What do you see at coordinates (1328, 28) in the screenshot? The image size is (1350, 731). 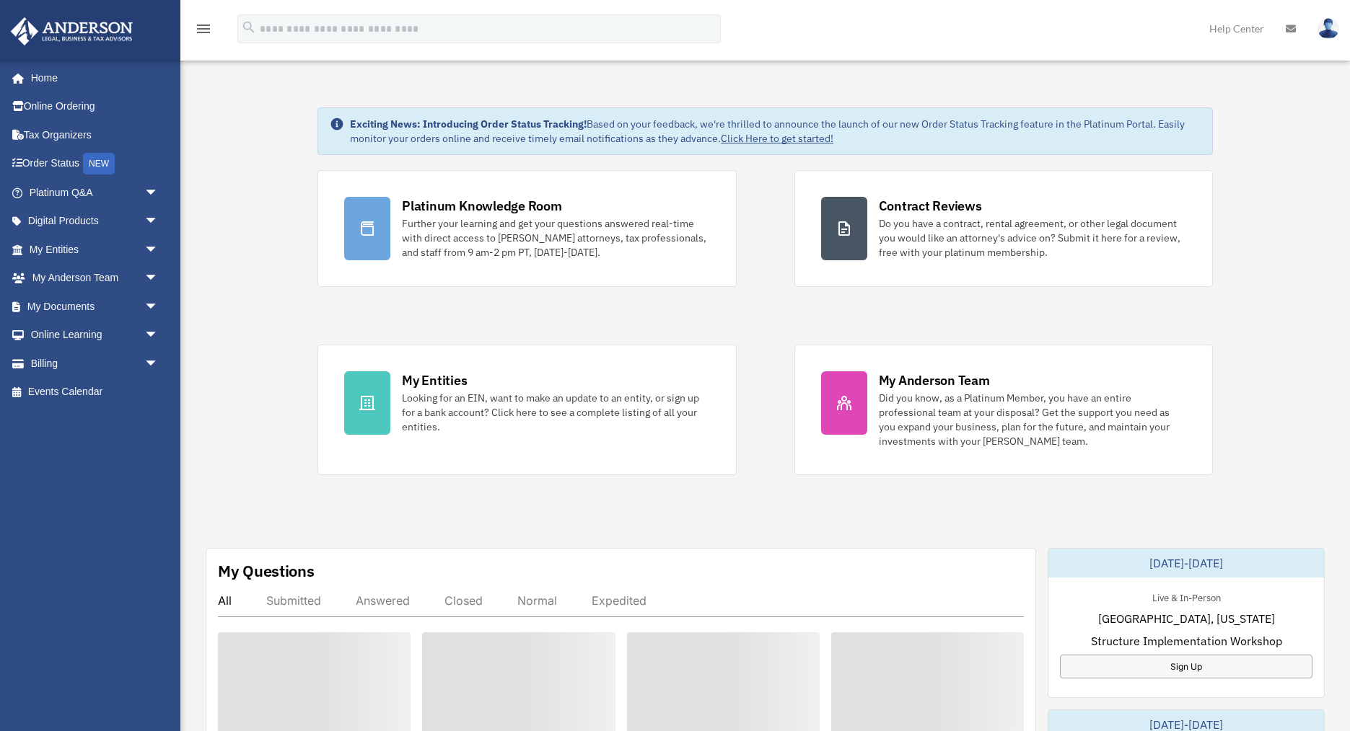 I see `img: User Pic` at bounding box center [1328, 28].